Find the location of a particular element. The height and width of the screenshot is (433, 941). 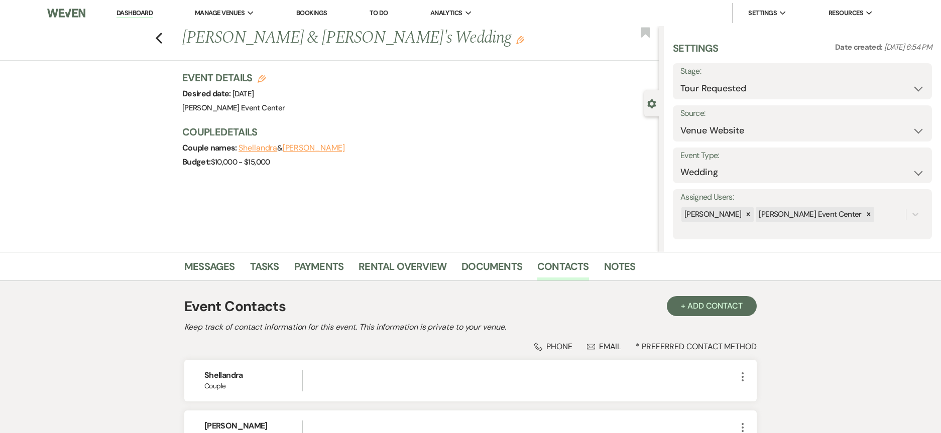

h3: Couple Details is located at coordinates (415, 132).